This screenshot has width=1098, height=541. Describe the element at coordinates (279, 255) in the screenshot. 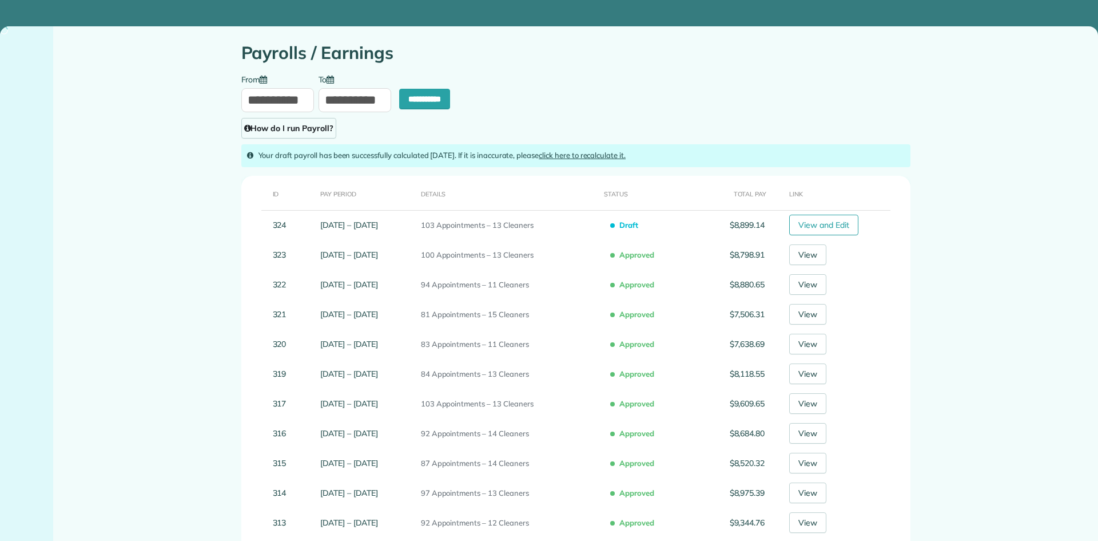

I see `td: 323` at that location.